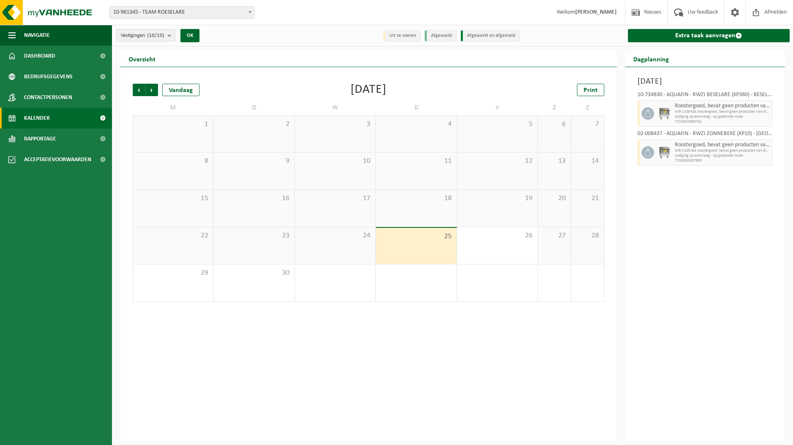  Describe the element at coordinates (139, 90) in the screenshot. I see `span: Vorige` at that location.